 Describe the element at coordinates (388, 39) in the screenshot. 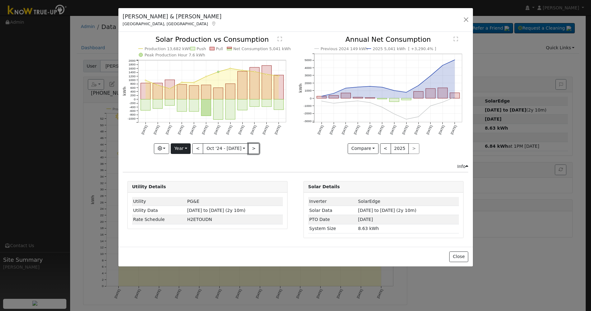

I see `text: Annual Net Consumption` at that location.